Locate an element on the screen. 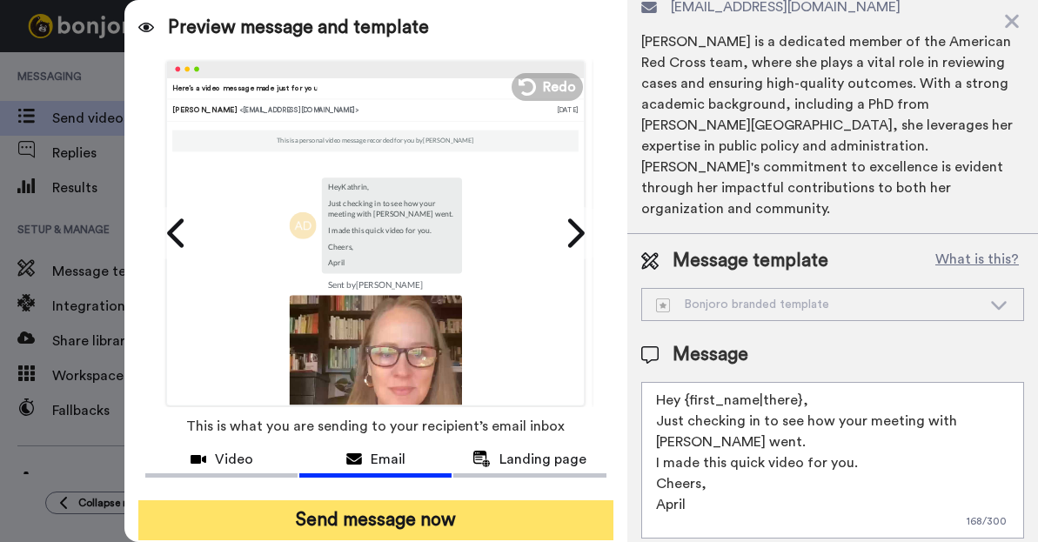 The height and width of the screenshot is (542, 1038). p: April is located at coordinates (391, 262).